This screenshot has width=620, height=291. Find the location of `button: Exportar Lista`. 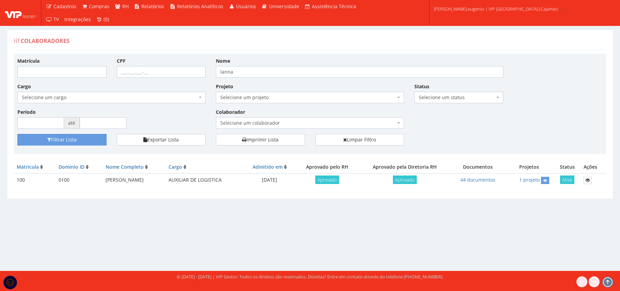

button: Exportar Lista is located at coordinates (161, 140).